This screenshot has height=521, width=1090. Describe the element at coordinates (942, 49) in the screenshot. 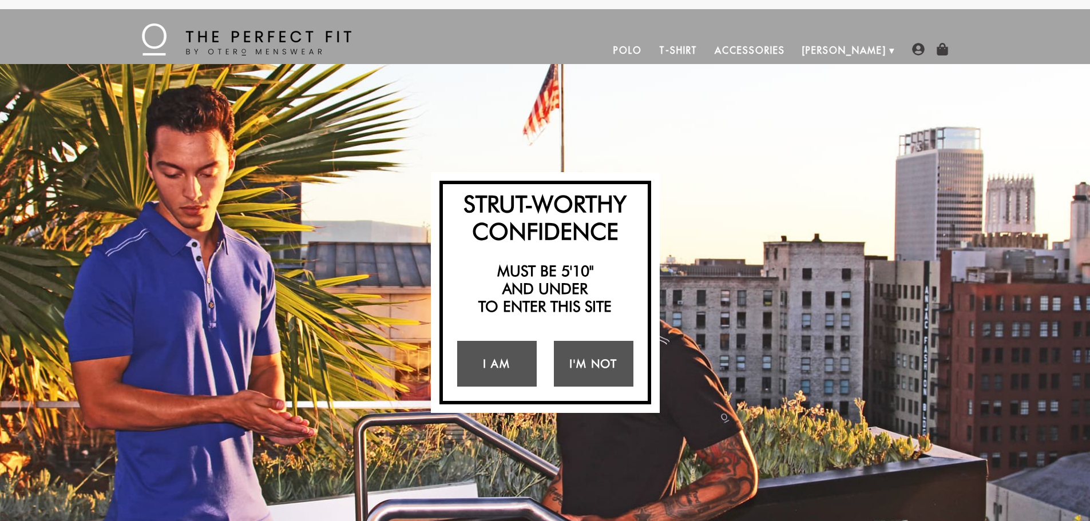

I see `img: shopping-bag-icon.png` at that location.